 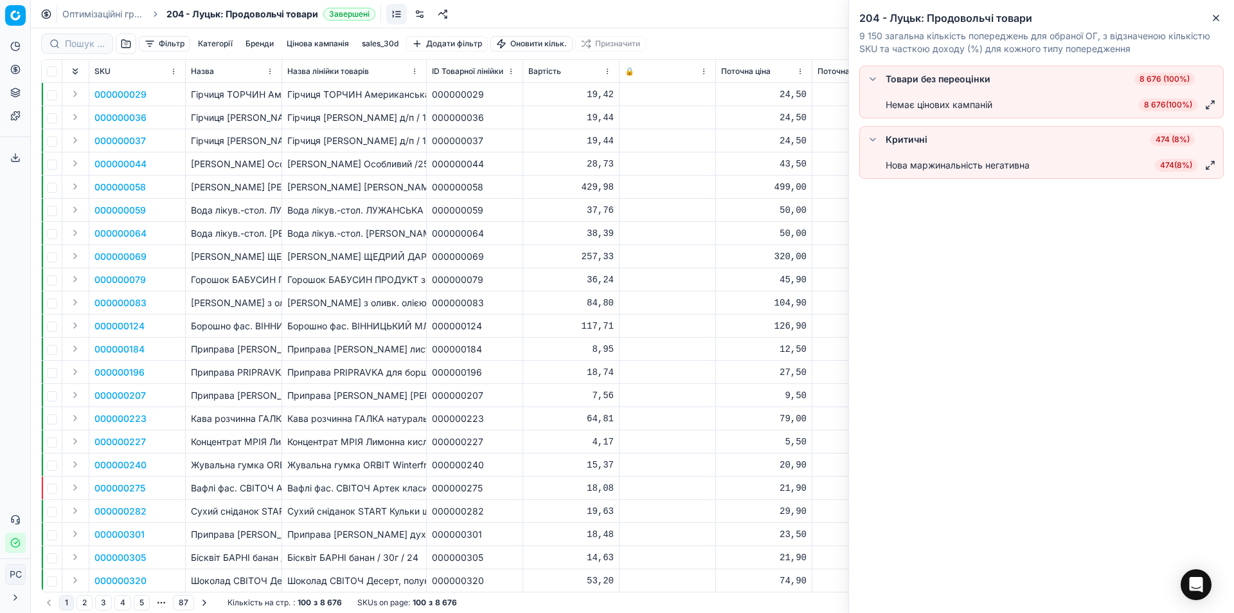 I want to click on p: Гірчиця ТОРЧИН Американська д/п / 130г / 24, so click(x=233, y=95).